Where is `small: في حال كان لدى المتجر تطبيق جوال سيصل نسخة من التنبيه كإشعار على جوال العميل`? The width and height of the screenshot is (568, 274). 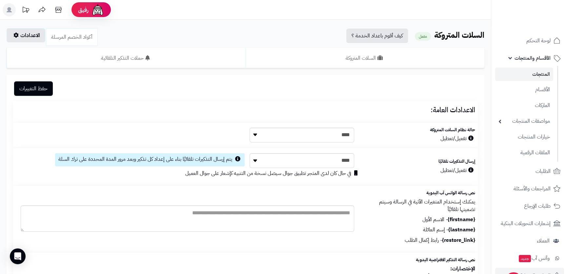
small: في حال كان لدى المتجر تطبيق جوال سيصل نسخة من التنبيه كإشعار على جوال العميل is located at coordinates (268, 173).